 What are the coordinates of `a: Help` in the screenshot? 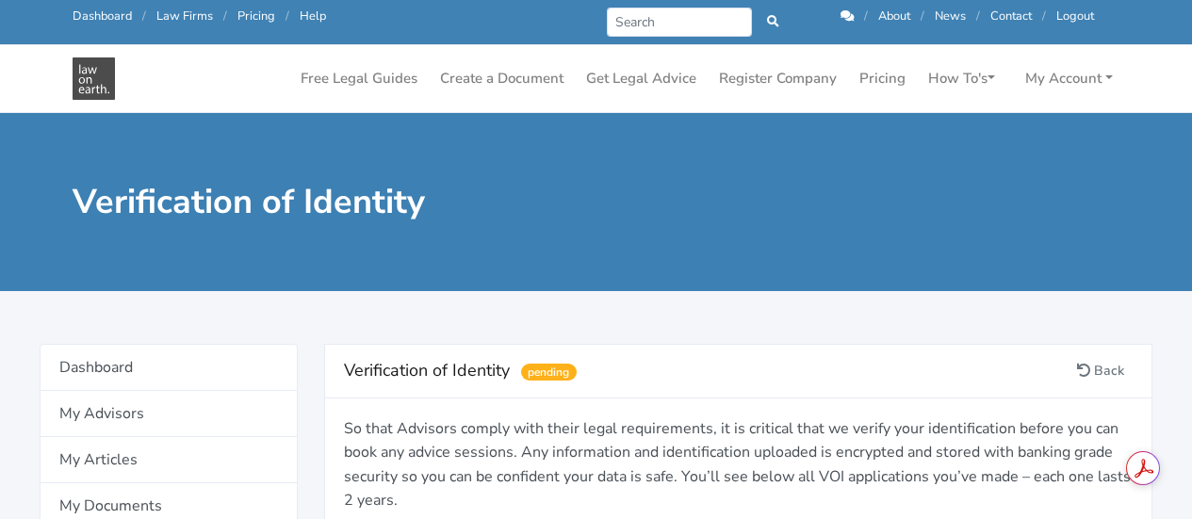 It's located at (313, 16).